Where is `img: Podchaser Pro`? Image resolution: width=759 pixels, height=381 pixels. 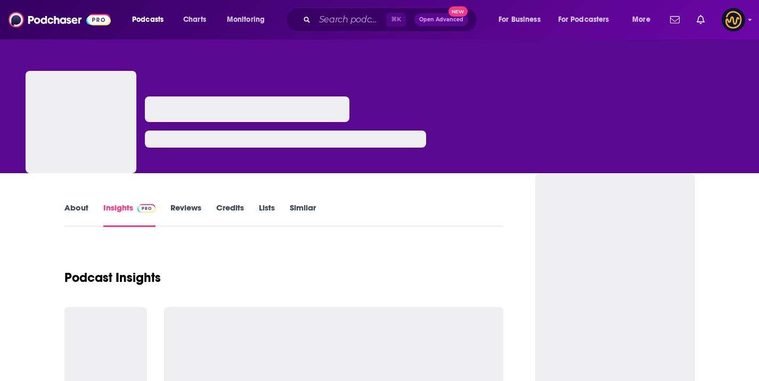 img: Podchaser Pro is located at coordinates (147, 208).